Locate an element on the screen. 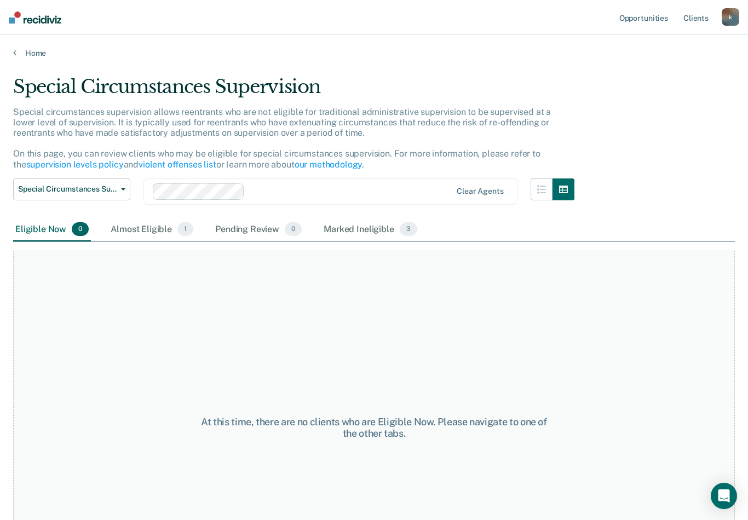  div: At this time, there are no clients who are Eligible Now. Please navigate to one of the other tabs. is located at coordinates (374, 427).